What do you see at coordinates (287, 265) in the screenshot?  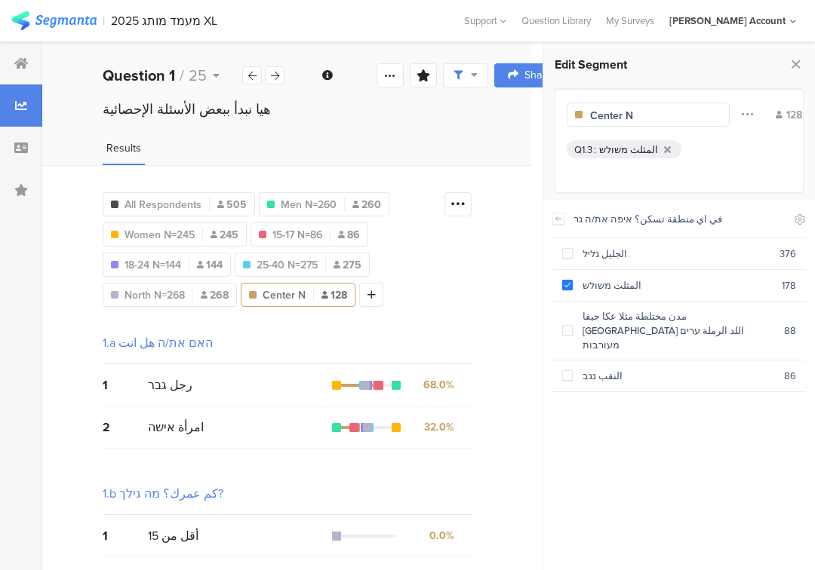 I see `span: 25-40 N=275` at bounding box center [287, 265].